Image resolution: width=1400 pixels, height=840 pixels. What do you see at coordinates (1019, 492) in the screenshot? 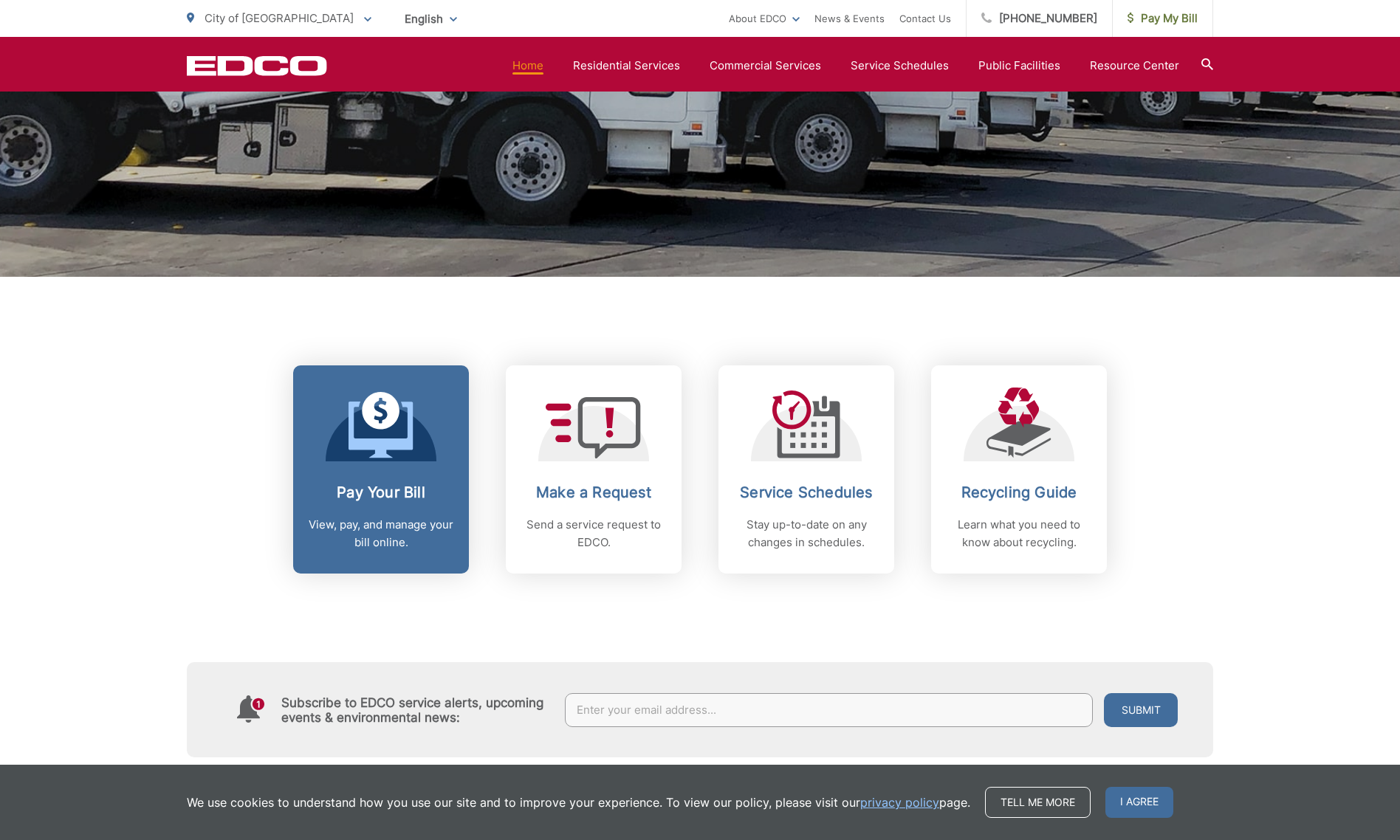
I see `h2: Recycling Guide` at bounding box center [1019, 492].